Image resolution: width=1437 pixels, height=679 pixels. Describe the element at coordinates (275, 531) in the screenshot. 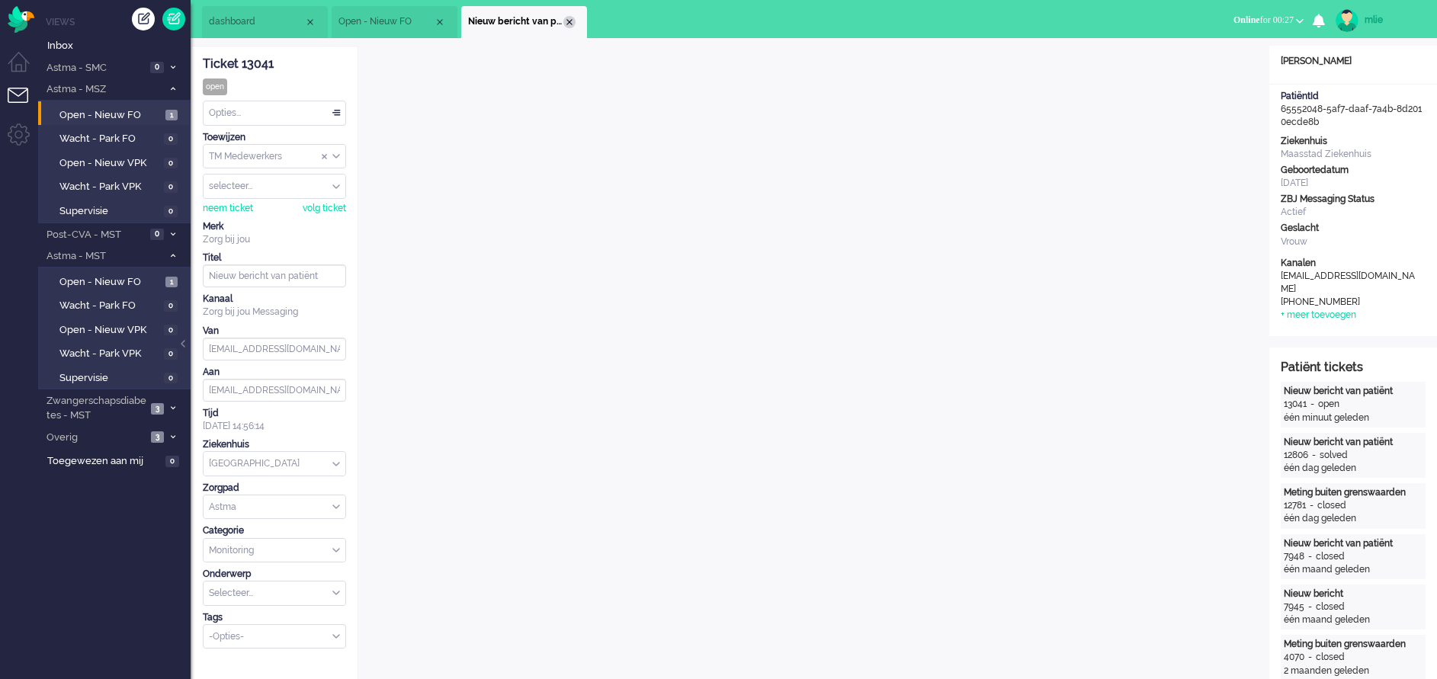

I see `div: Categorie` at that location.